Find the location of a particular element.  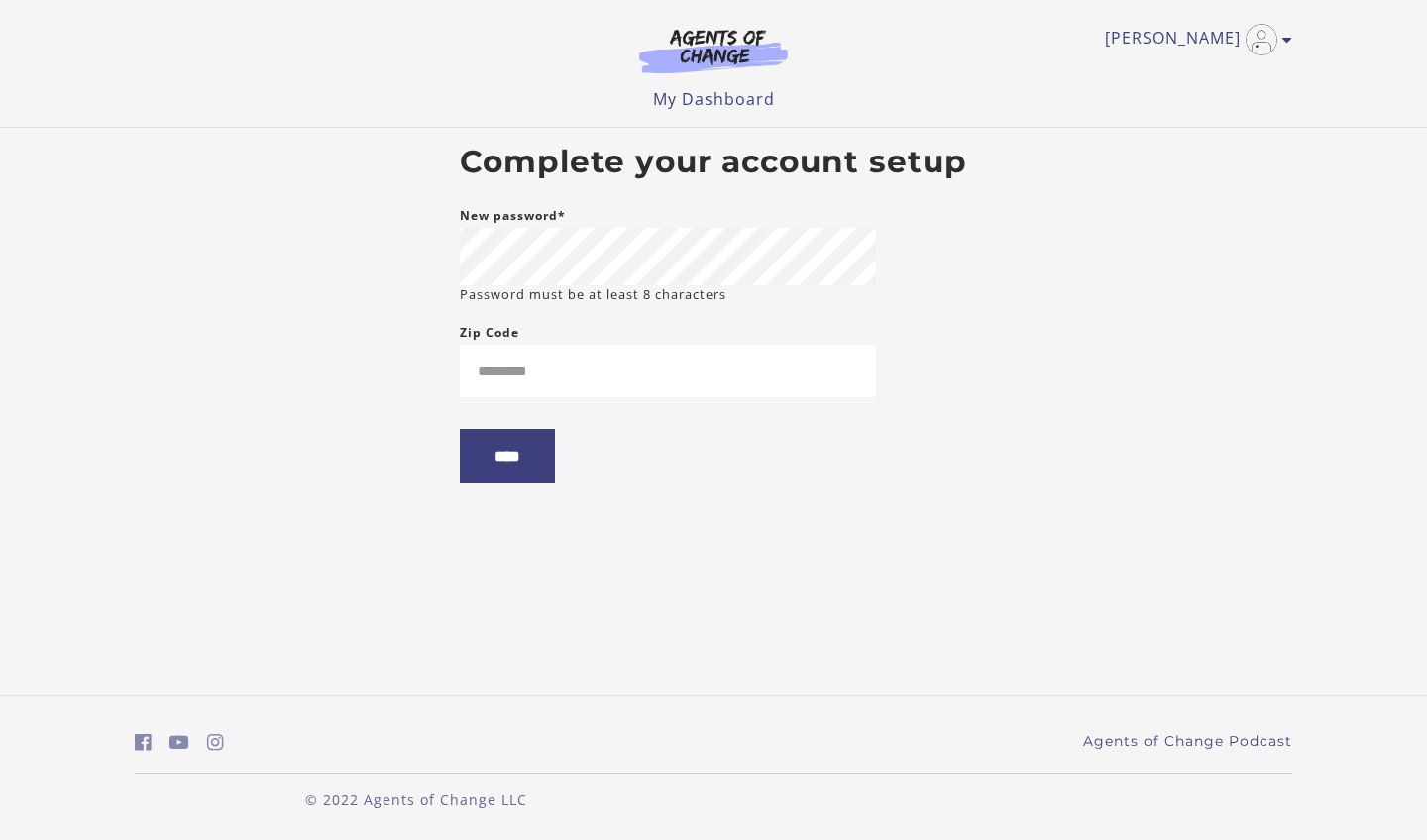

label: Zip Code is located at coordinates (490, 333).